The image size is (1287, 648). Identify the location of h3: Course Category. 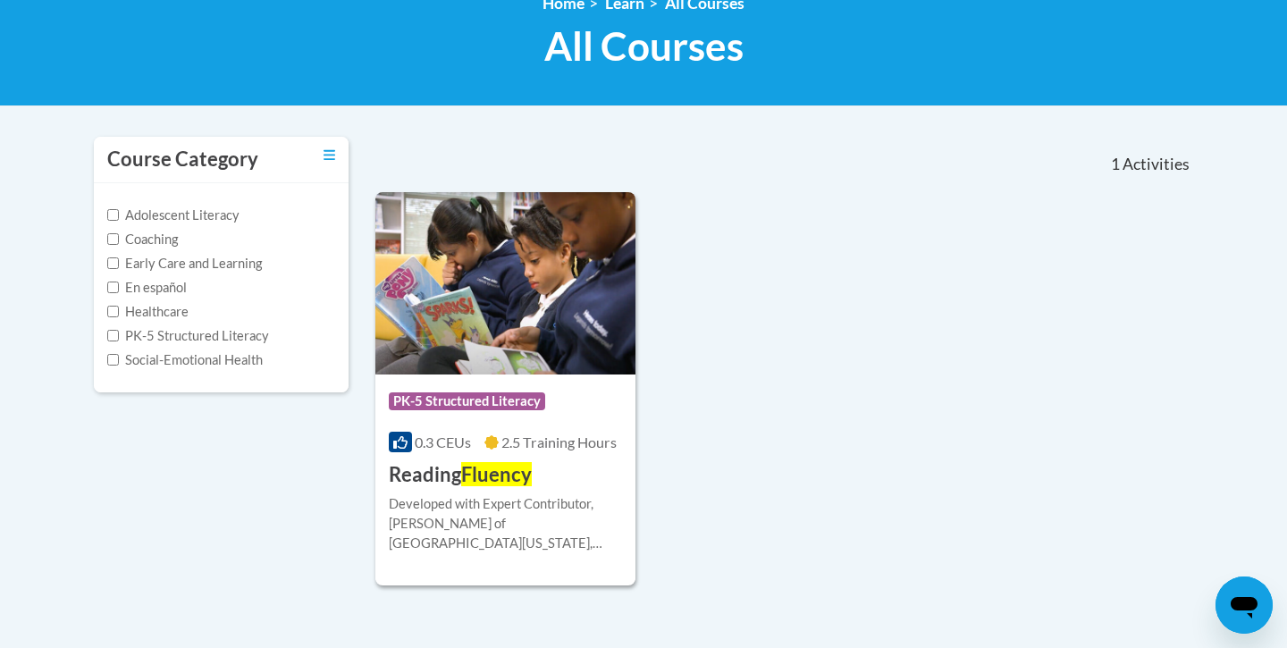
(182, 159).